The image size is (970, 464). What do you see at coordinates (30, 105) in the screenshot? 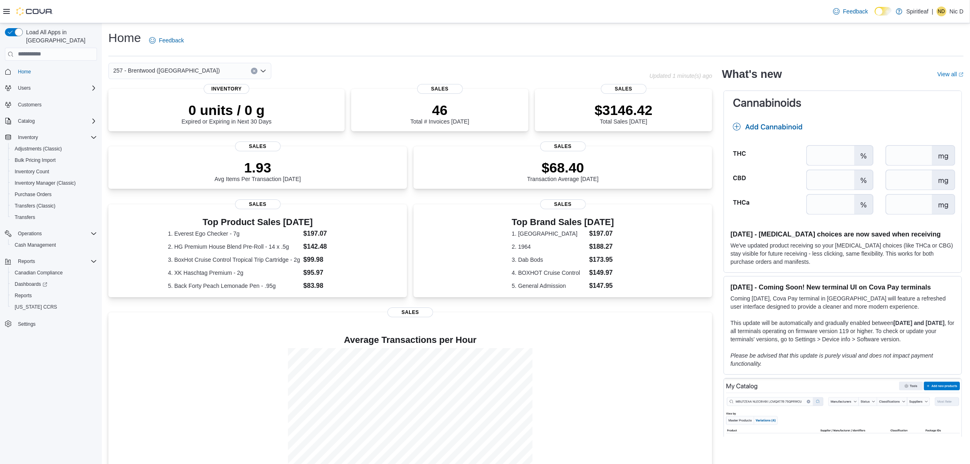
I see `a: Customers` at bounding box center [30, 105].